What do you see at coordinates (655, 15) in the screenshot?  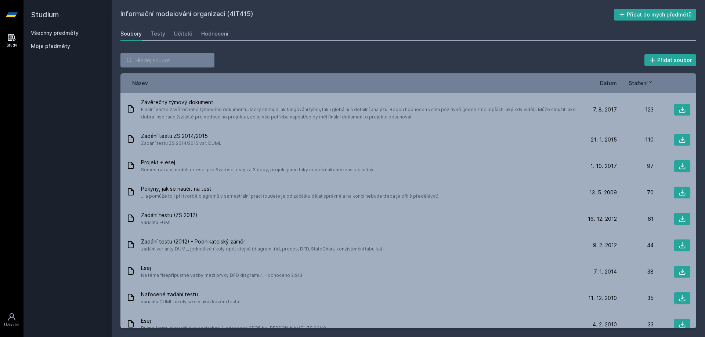 I see `button: Přidat do mých předmětů` at bounding box center [655, 15].